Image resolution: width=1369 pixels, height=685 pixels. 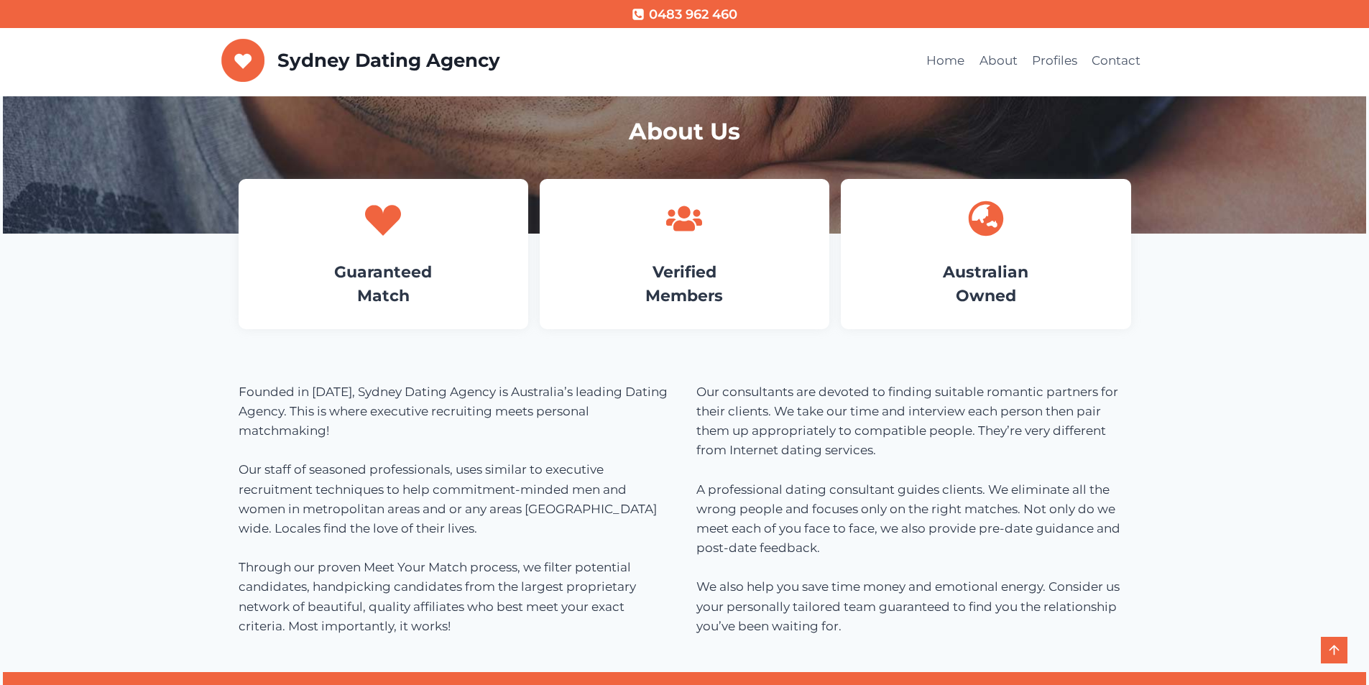 What do you see at coordinates (389, 60) in the screenshot?
I see `p: Sydney Dating Agency` at bounding box center [389, 60].